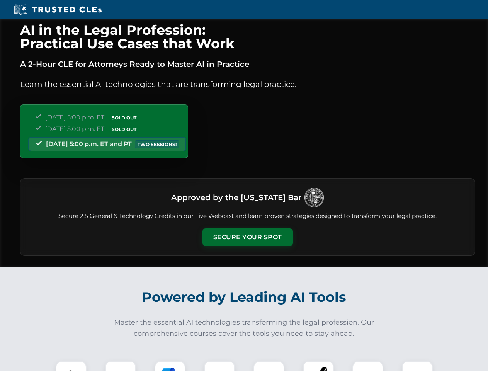 This screenshot has width=488, height=371. What do you see at coordinates (244, 297) in the screenshot?
I see `h2: Powered by Leading AI Tools` at bounding box center [244, 297].